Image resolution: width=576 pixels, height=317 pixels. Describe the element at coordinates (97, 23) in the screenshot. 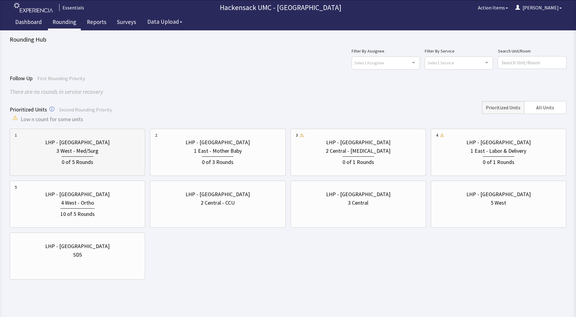

I see `a: Reports` at that location.